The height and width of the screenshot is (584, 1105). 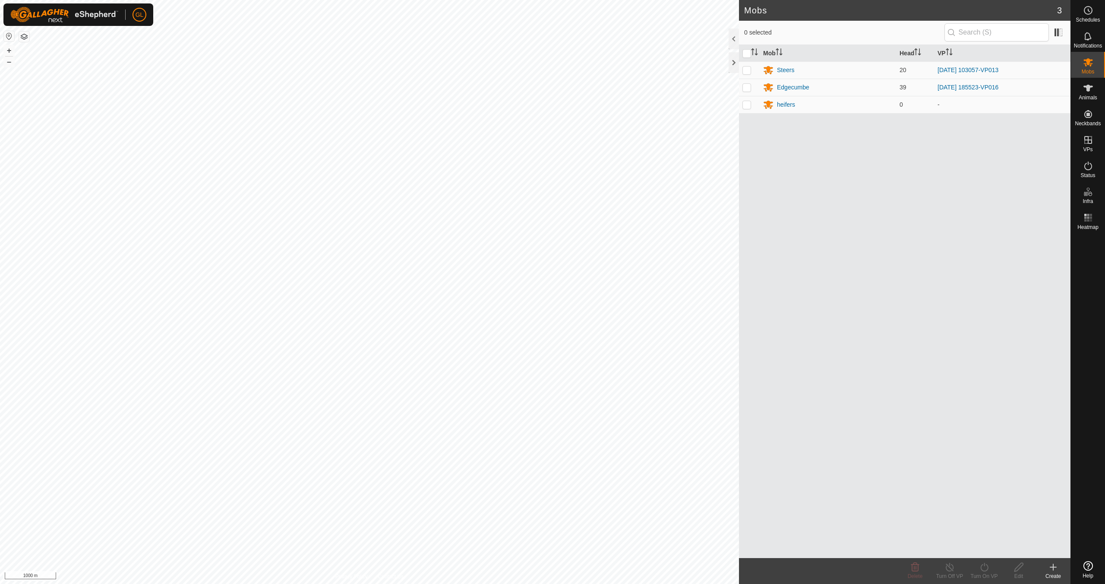 I want to click on button: Reset Map, so click(x=9, y=36).